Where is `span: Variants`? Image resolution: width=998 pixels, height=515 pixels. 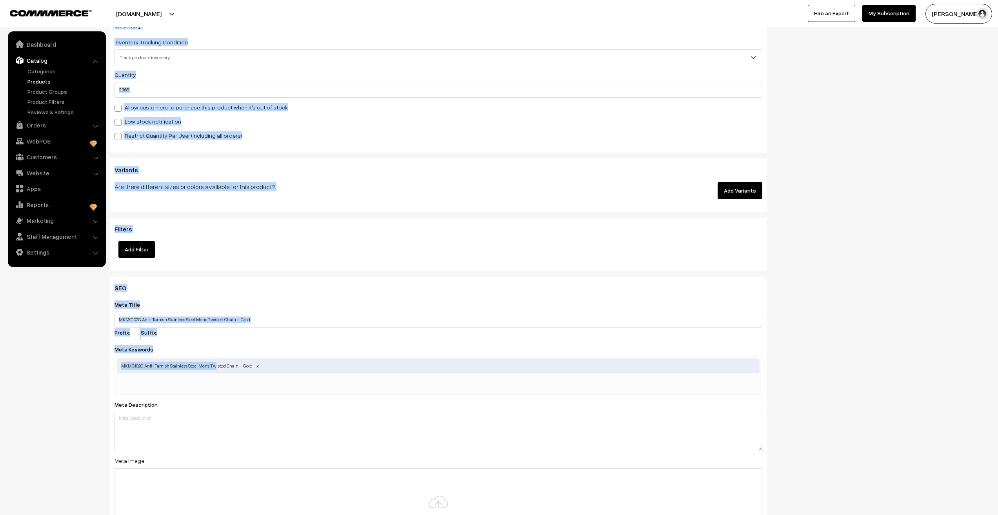
span: Variants is located at coordinates (131, 170).